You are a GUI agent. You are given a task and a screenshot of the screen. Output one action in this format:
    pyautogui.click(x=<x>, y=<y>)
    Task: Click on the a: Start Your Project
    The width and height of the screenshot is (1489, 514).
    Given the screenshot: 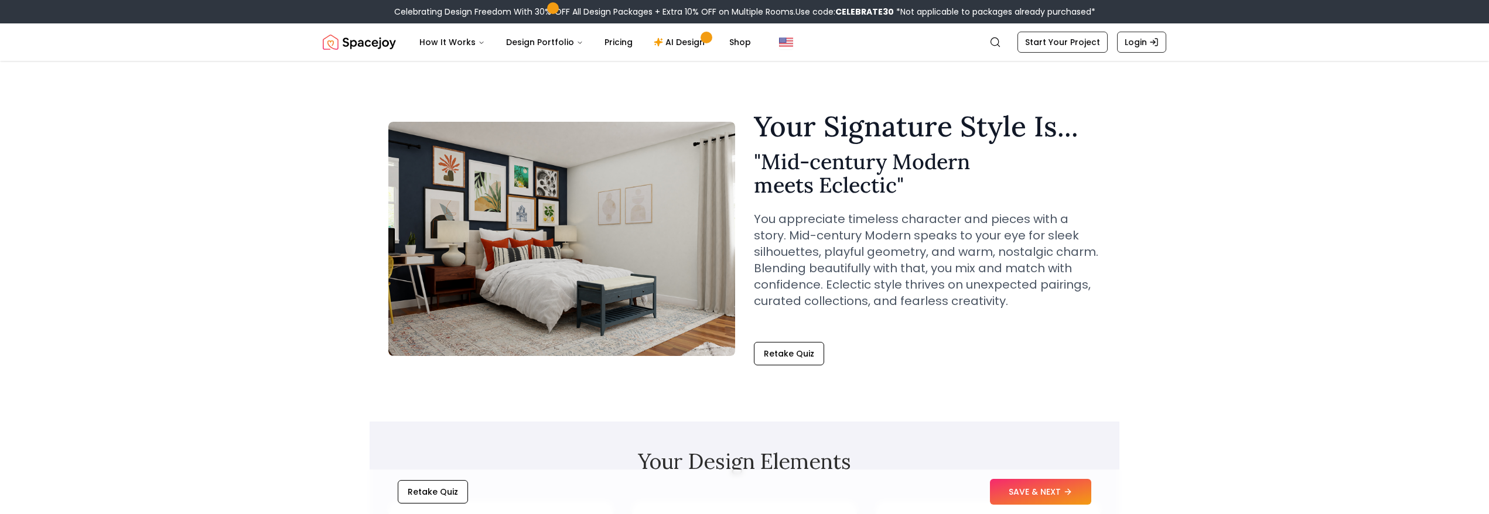 What is the action you would take?
    pyautogui.click(x=1062, y=42)
    